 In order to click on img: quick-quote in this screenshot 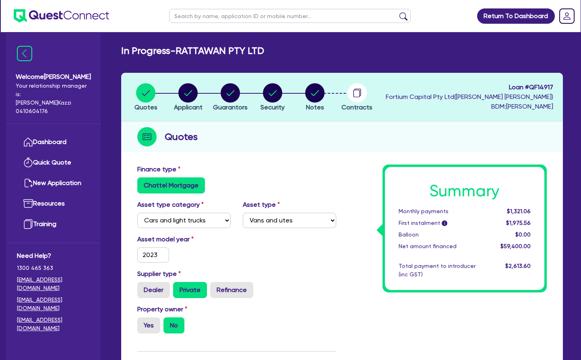, I will do `click(28, 163)`.